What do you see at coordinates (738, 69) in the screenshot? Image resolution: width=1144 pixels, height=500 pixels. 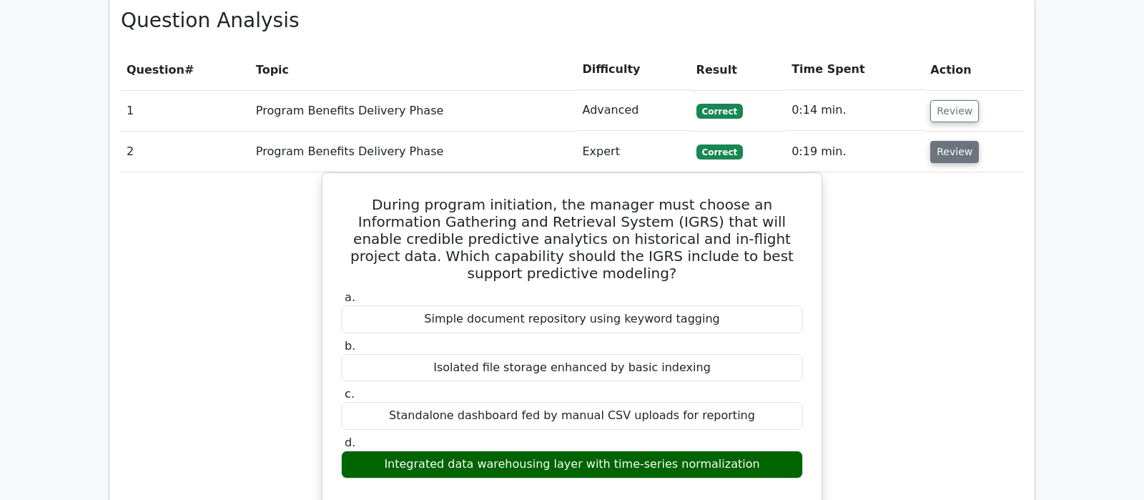 I see `th: Result` at bounding box center [738, 69].